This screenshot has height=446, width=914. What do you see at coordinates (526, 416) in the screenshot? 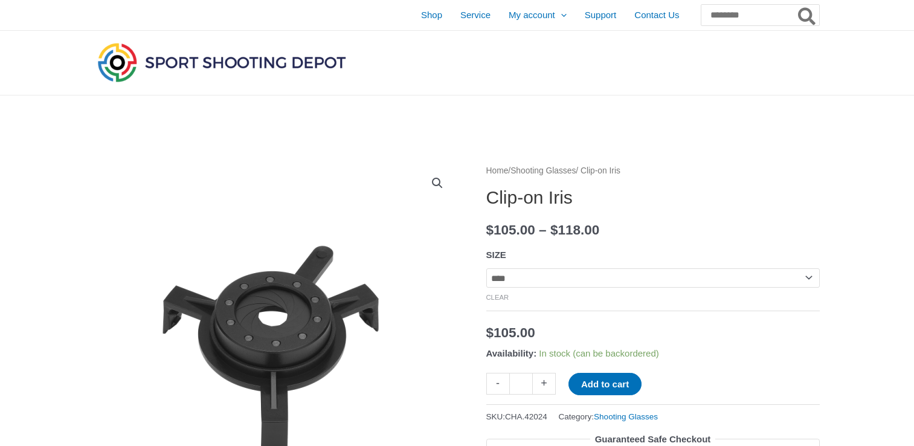
I see `span: CHA.42024` at bounding box center [526, 416].